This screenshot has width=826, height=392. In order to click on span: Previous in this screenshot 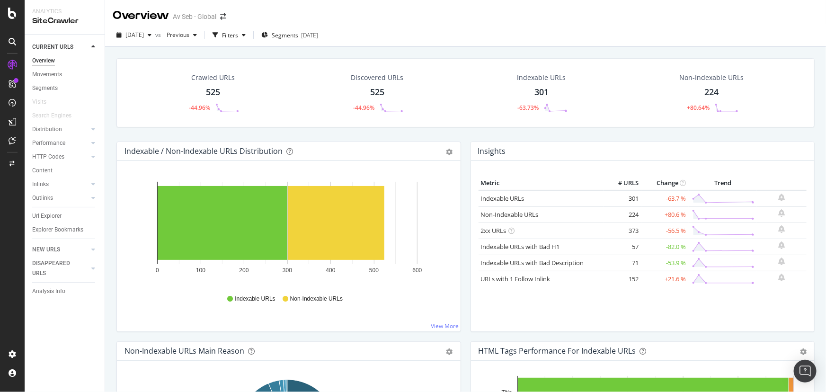, I will do `click(176, 35)`.